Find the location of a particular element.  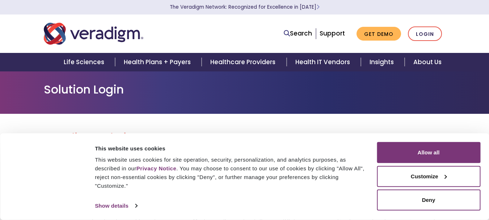

button: Allow all is located at coordinates (429, 152).